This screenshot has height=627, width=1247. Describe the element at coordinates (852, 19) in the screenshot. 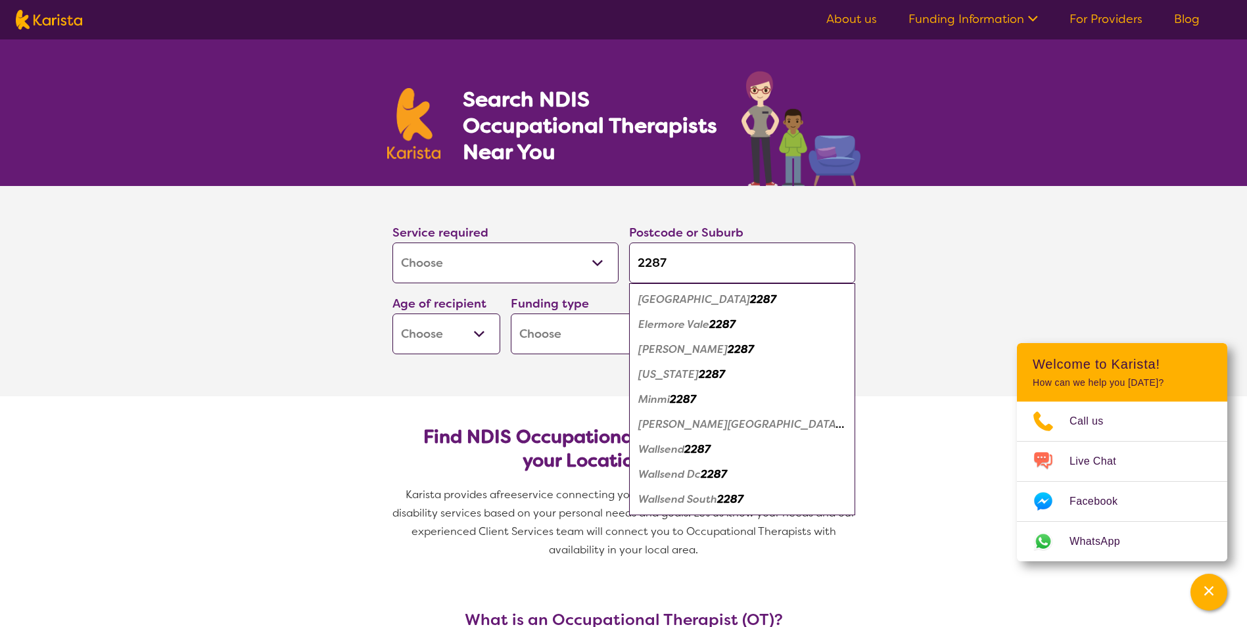

I see `a: About us` at that location.